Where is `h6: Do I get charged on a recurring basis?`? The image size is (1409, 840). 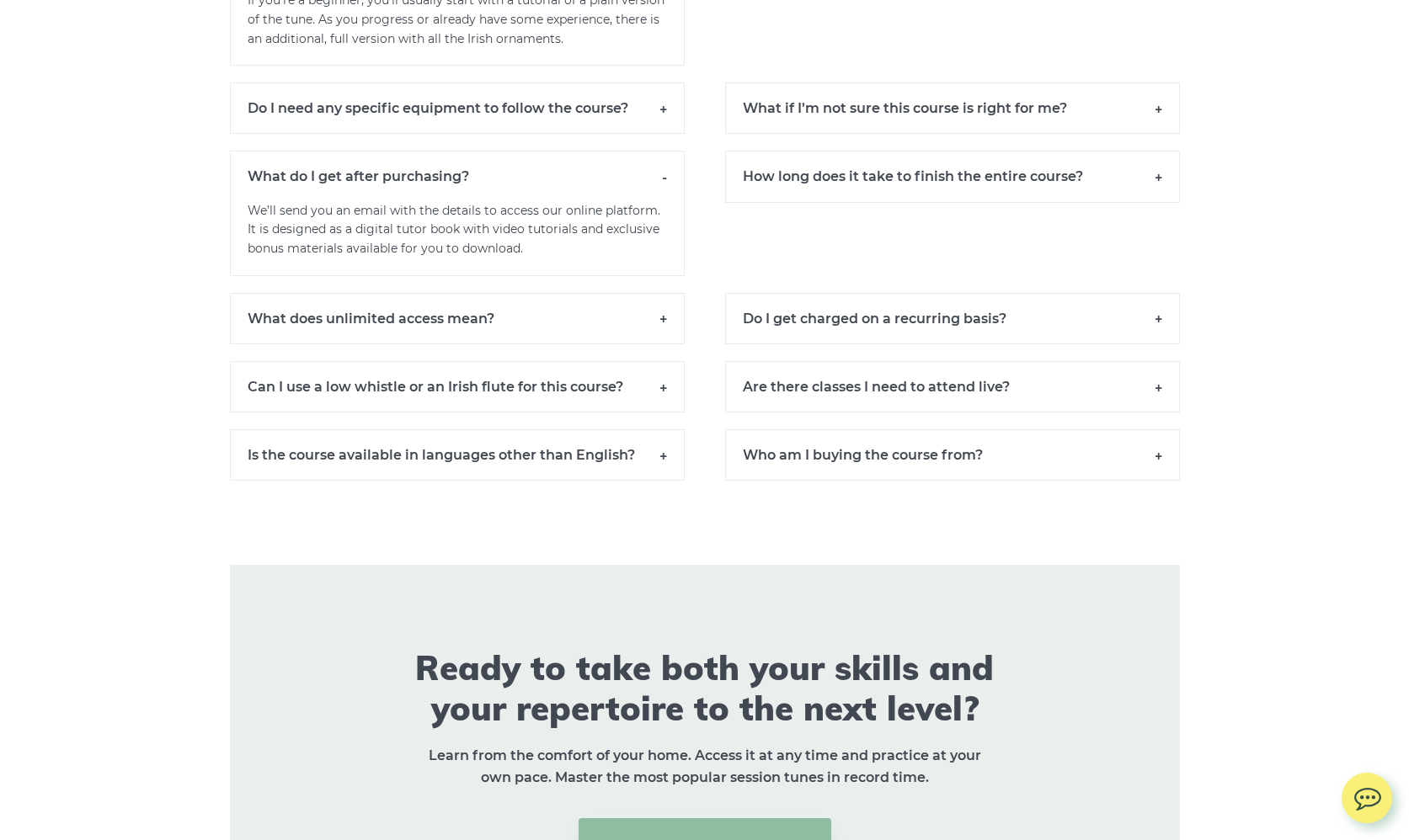 h6: Do I get charged on a recurring basis? is located at coordinates (953, 318).